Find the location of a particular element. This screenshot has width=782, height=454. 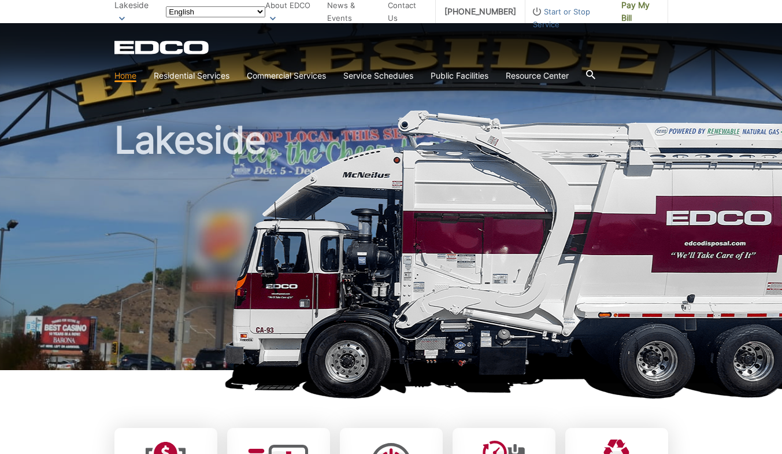

a: Public Facilities is located at coordinates (460, 76).